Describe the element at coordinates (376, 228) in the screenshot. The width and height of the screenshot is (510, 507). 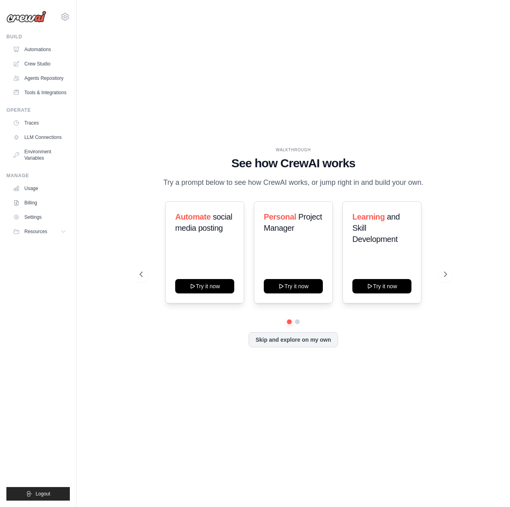
I see `span: and Skill Development` at that location.